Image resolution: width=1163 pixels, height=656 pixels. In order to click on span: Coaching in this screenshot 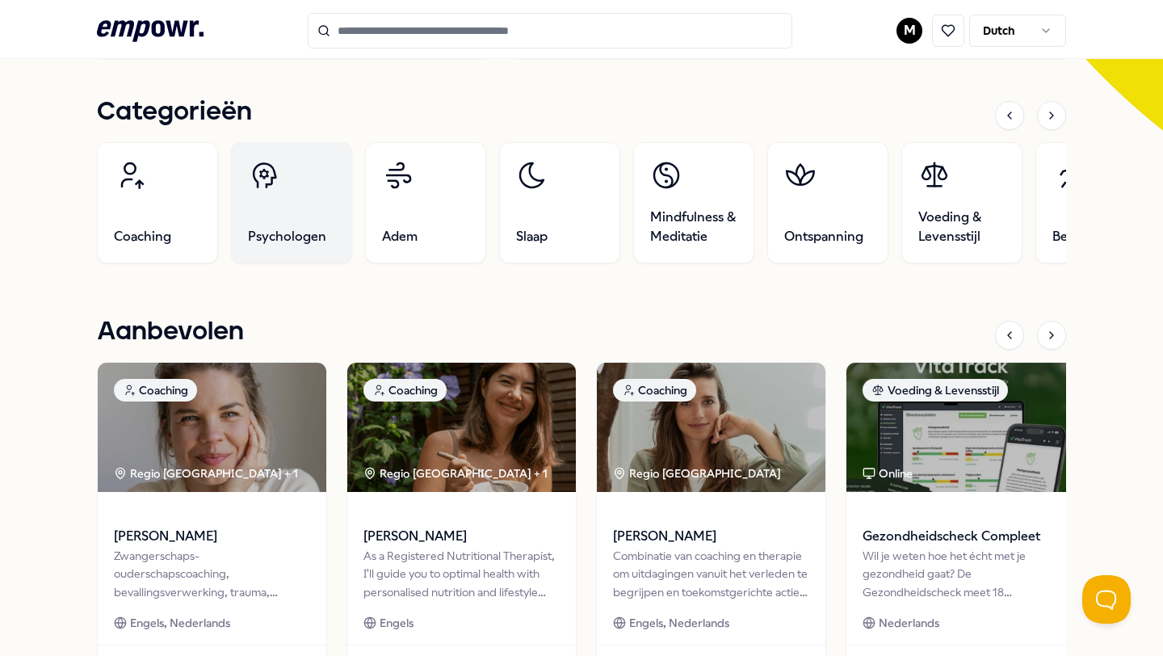, I will do `click(142, 237)`.